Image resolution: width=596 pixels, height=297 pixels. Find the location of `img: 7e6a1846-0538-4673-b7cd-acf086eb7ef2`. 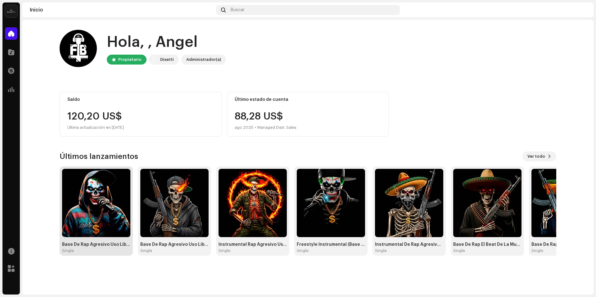

img: 7e6a1846-0538-4673-b7cd-acf086eb7ef2 is located at coordinates (175, 203).